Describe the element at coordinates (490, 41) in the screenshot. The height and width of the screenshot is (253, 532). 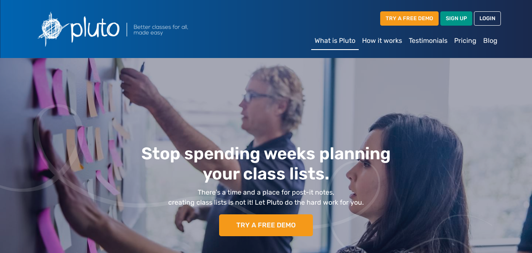
I see `a: Blog` at that location.